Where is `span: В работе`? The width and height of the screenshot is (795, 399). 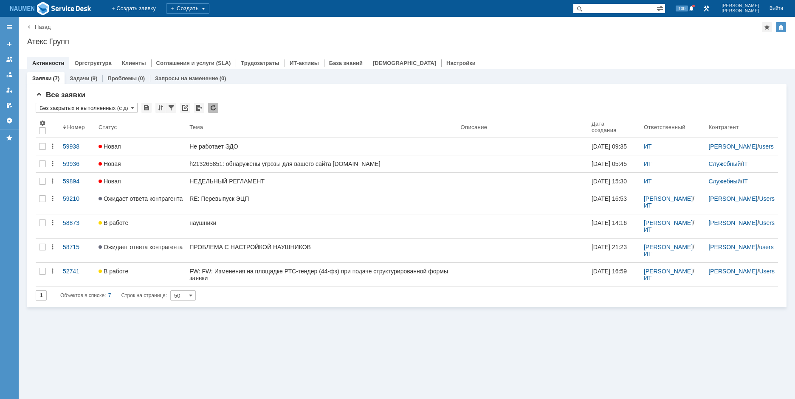
span: В работе is located at coordinates (113, 271).